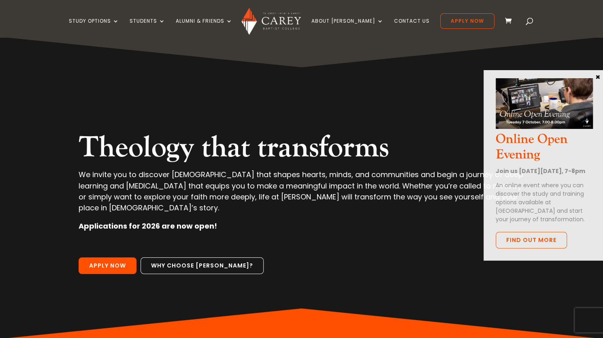 The width and height of the screenshot is (603, 338). What do you see at coordinates (544, 149) in the screenshot?
I see `h3: Online Open Evening` at bounding box center [544, 149].